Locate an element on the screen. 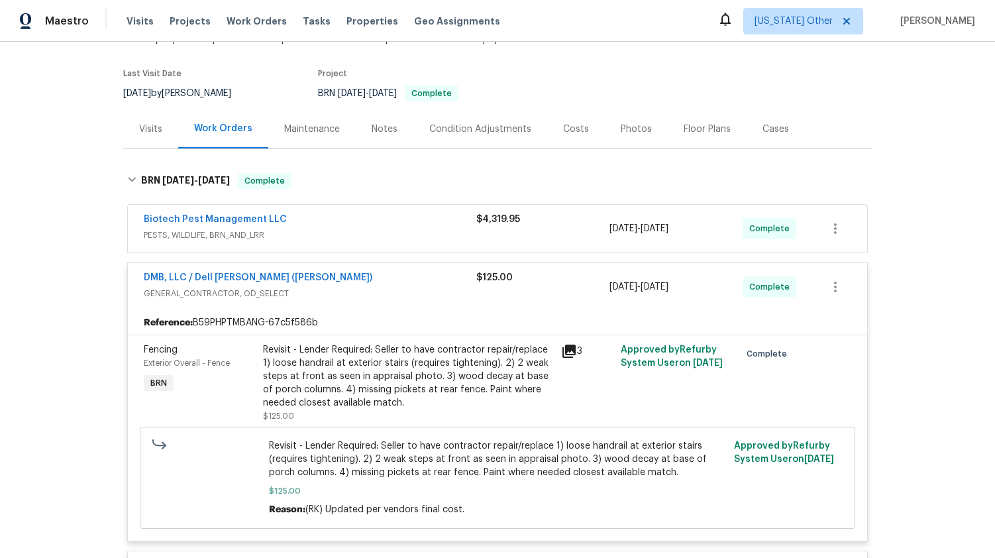 This screenshot has width=995, height=558. span: Projects is located at coordinates (190, 21).